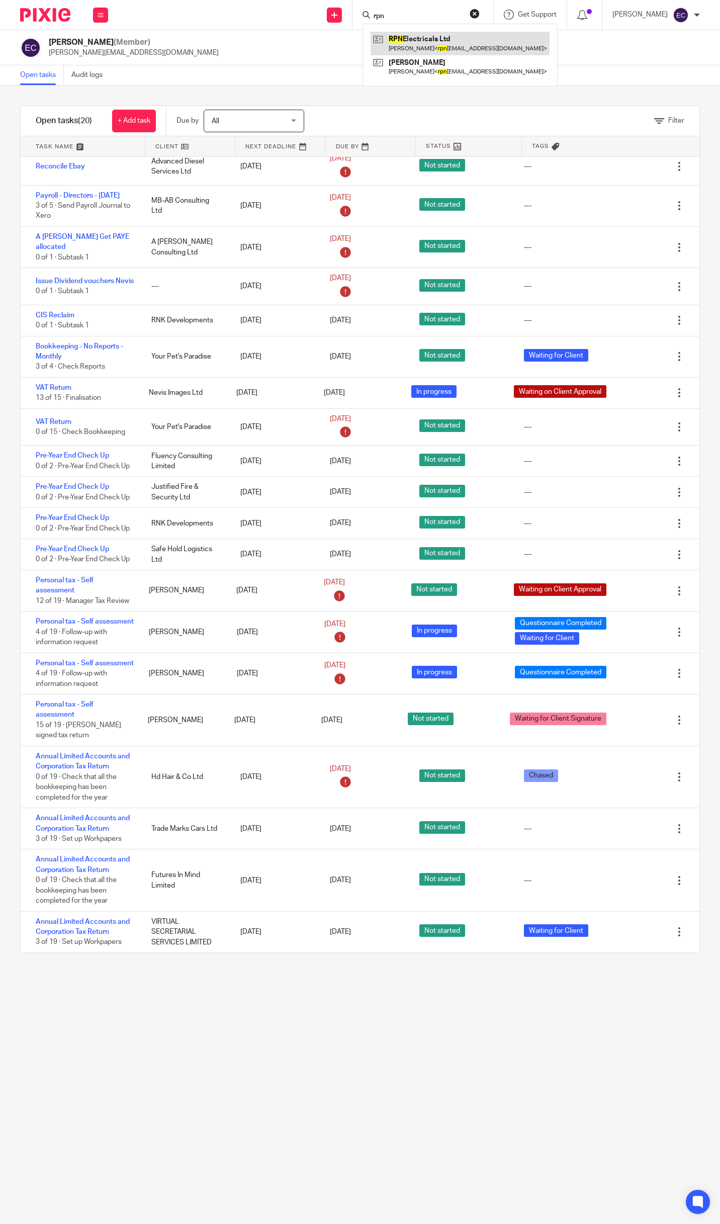 This screenshot has height=1224, width=720. I want to click on h1: Open tasks, so click(64, 121).